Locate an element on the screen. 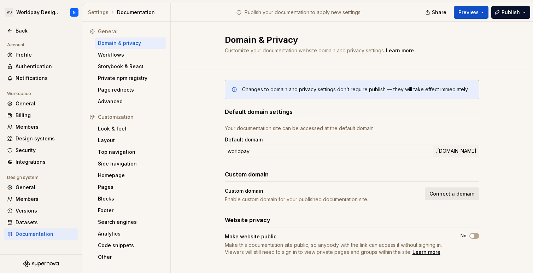 This screenshot has width=533, height=273. h2: Domain & Privacy is located at coordinates (348, 40).